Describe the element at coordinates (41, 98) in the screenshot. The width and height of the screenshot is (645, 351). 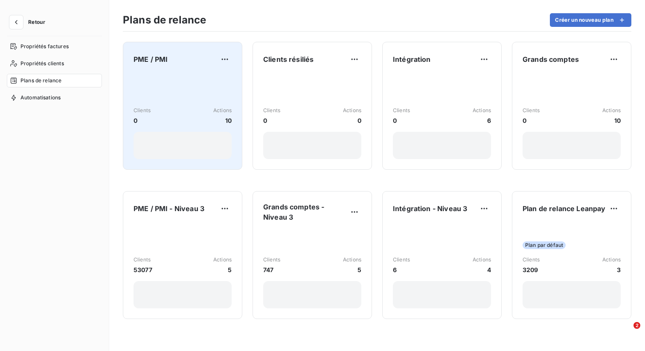
I see `span: Automatisations` at that location.